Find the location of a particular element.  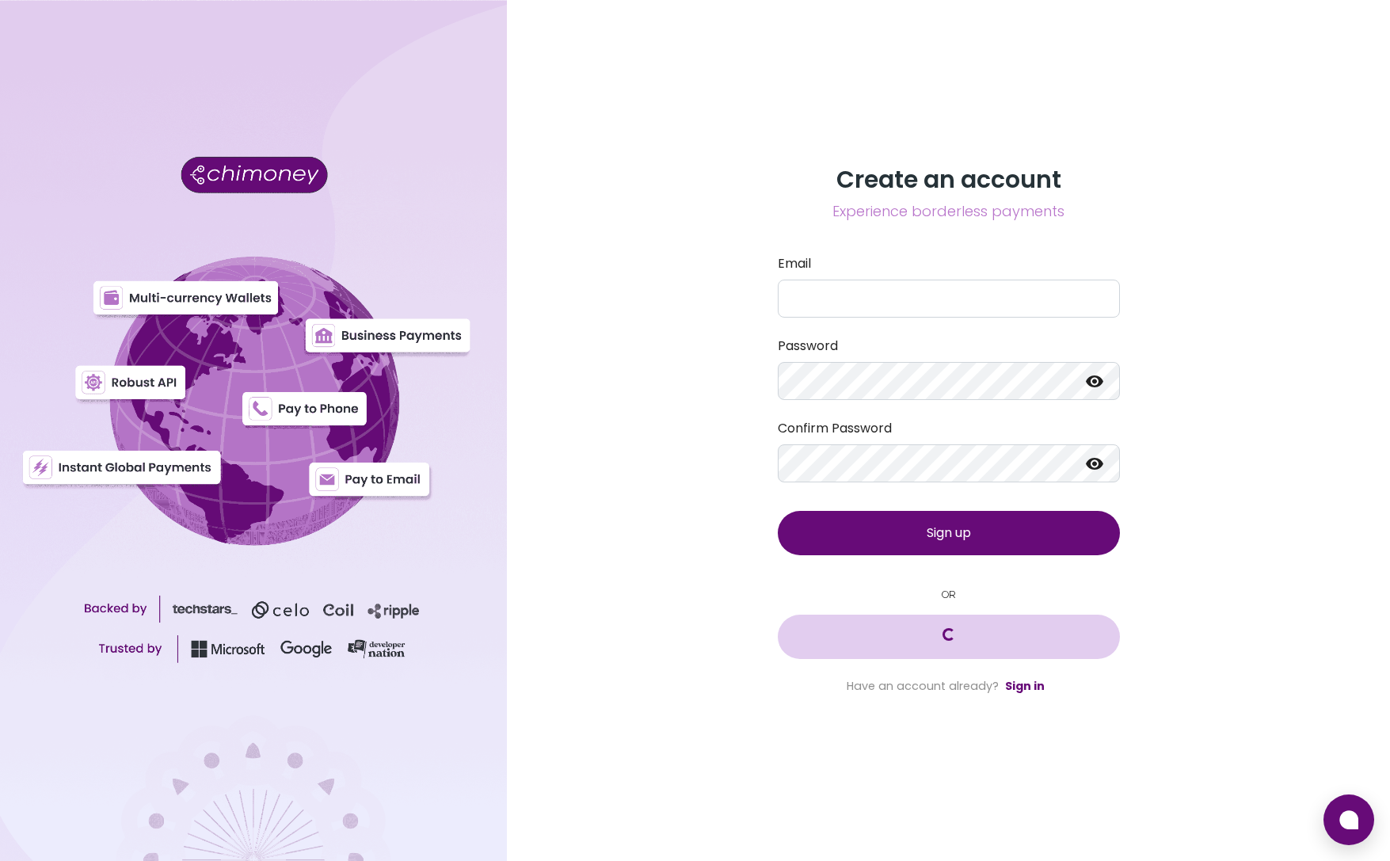

span: Experience borderless payments is located at coordinates (949, 211).